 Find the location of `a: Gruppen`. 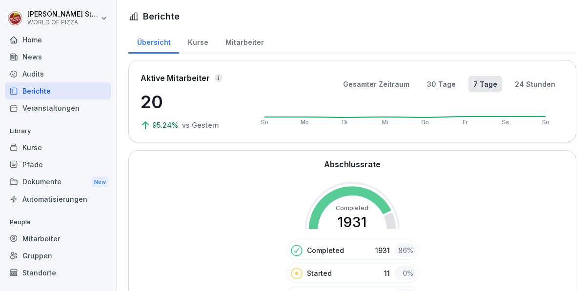

a: Gruppen is located at coordinates (58, 256).